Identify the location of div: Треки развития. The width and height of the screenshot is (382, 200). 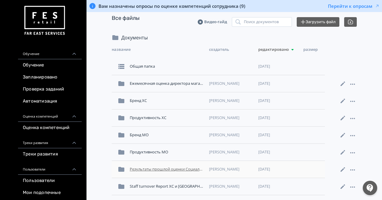
(50, 141).